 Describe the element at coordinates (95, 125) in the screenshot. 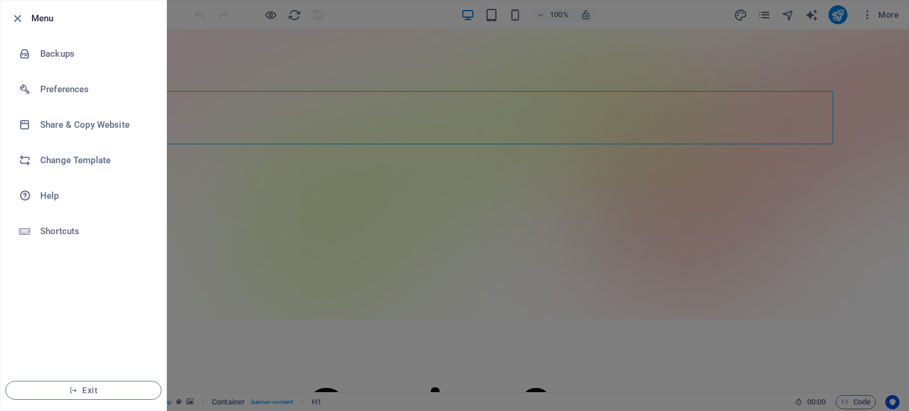

I see `h6: Share & Copy Website` at that location.